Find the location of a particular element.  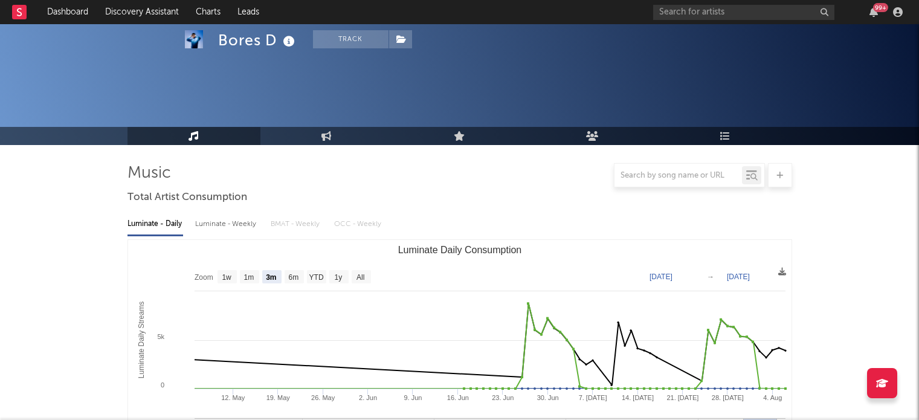

text: 9. Jun is located at coordinates (413, 398).